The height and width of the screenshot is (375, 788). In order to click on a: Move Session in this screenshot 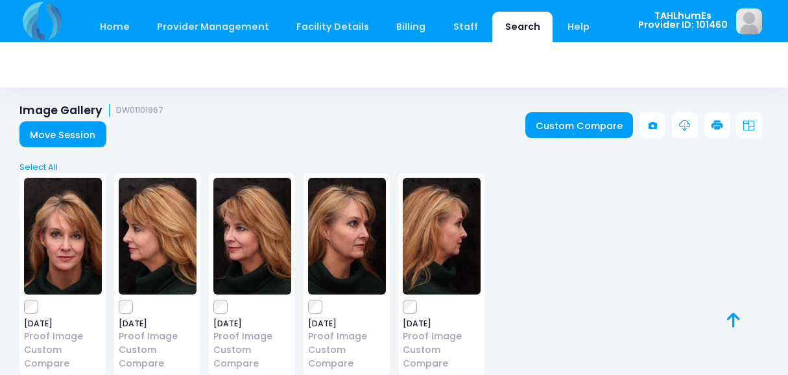, I will do `click(63, 134)`.